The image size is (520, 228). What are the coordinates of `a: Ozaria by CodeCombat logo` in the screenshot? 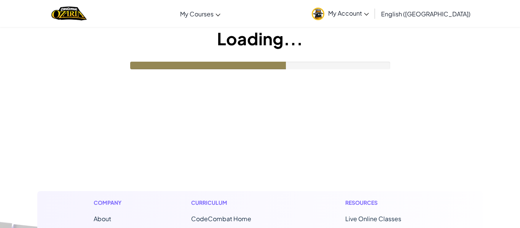 It's located at (69, 13).